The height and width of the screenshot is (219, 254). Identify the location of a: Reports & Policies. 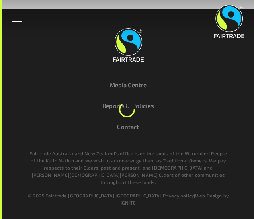
(128, 106).